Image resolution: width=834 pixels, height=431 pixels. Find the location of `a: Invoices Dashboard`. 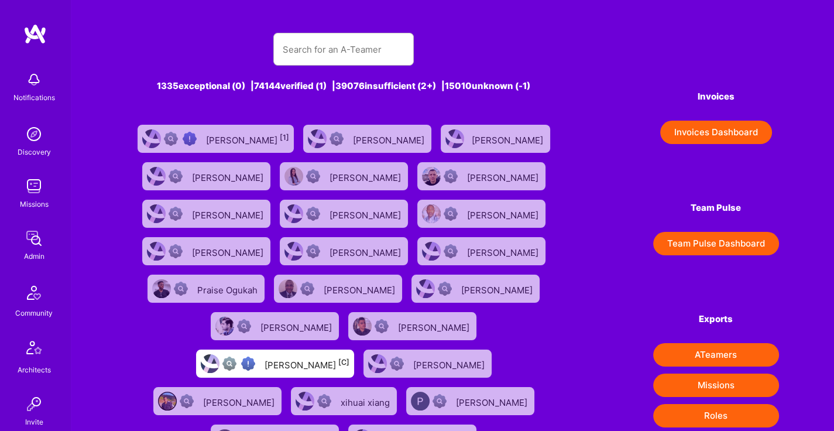

a: Invoices Dashboard is located at coordinates (715, 132).